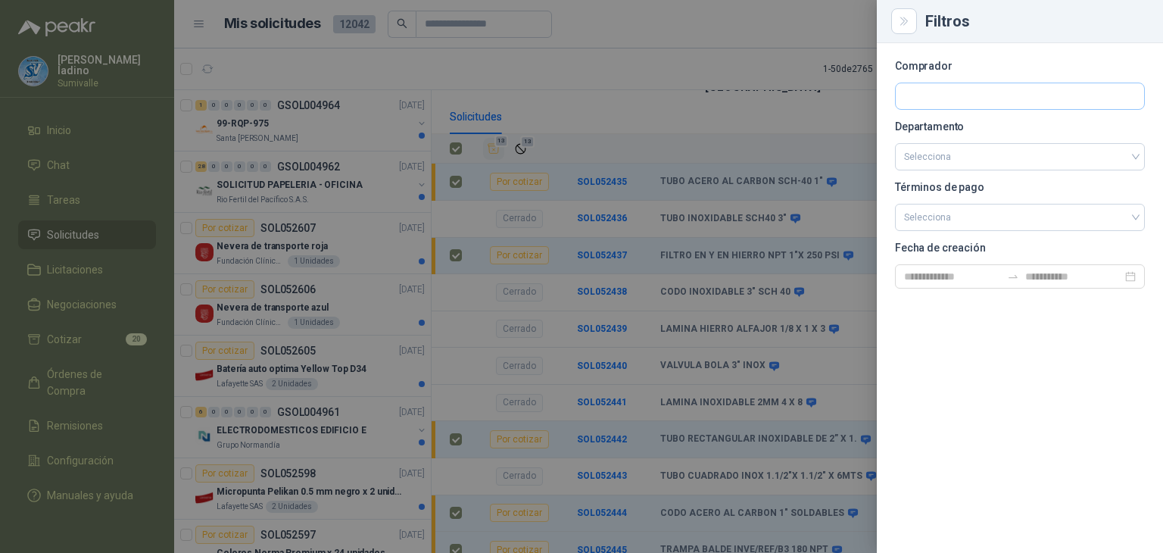  I want to click on div: Filtros, so click(1035, 21).